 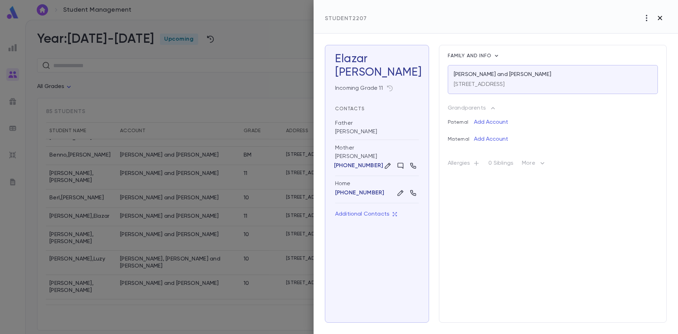 I want to click on p: Maternal, so click(x=461, y=136).